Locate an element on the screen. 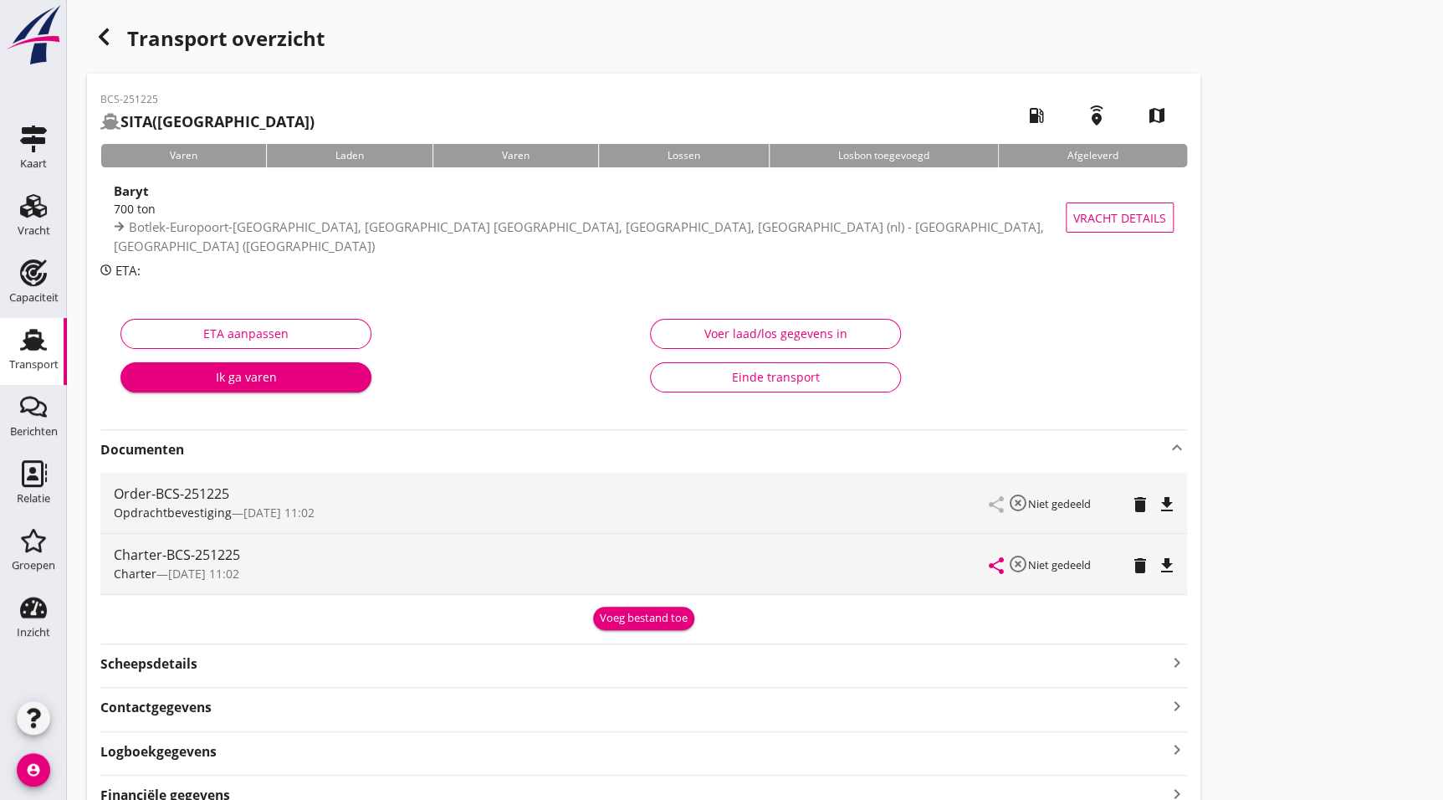 The height and width of the screenshot is (800, 1443). strong: Scheepsdetails is located at coordinates (149, 663).